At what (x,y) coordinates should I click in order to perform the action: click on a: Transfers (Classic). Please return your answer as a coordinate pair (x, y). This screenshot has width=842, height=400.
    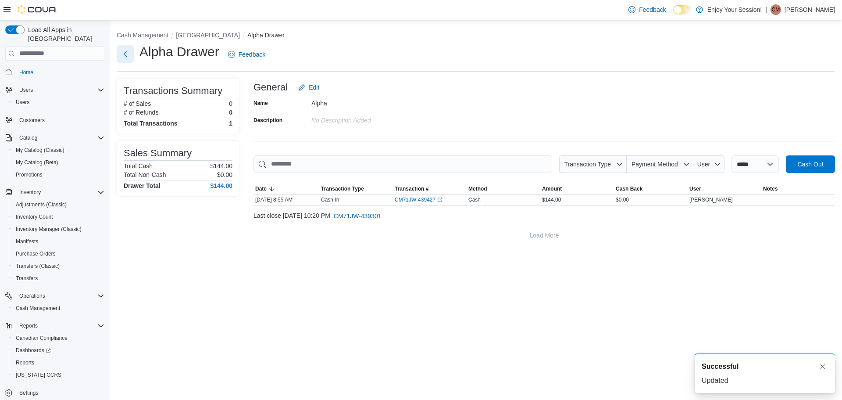
    Looking at the image, I should click on (38, 266).